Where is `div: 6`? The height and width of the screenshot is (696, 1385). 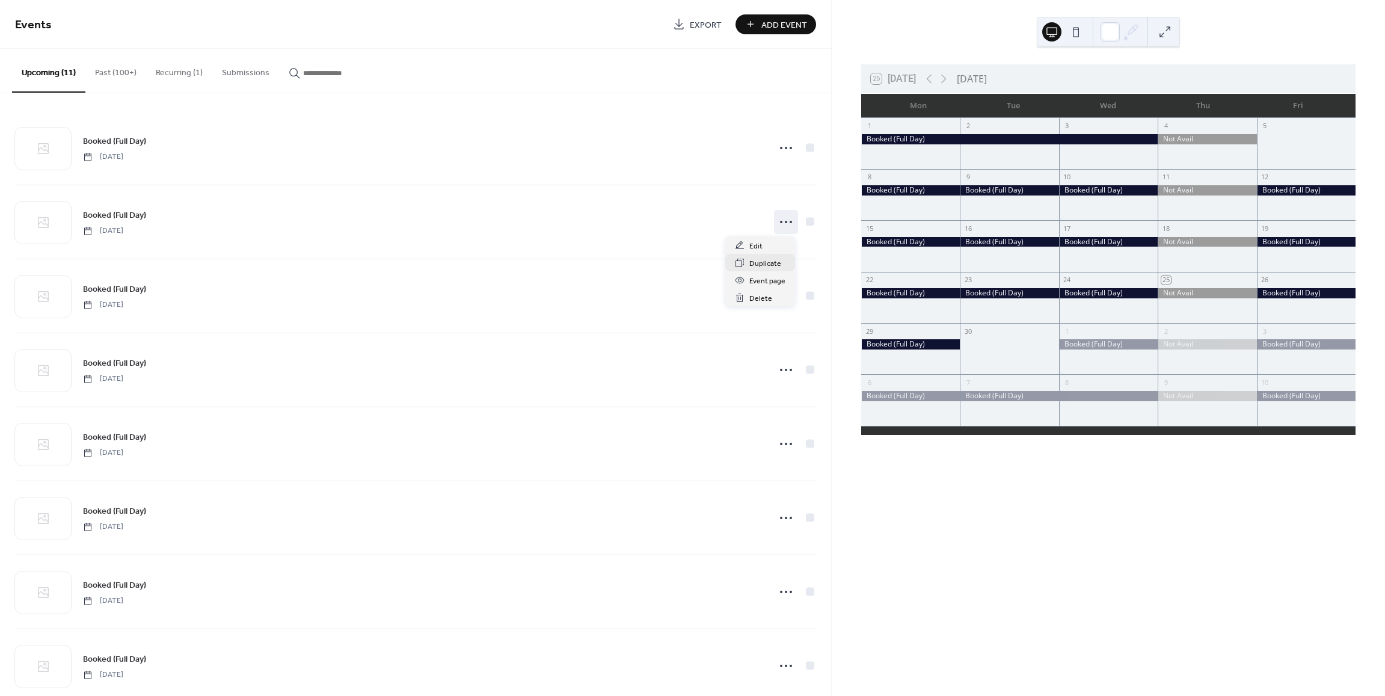 div: 6 is located at coordinates (869, 382).